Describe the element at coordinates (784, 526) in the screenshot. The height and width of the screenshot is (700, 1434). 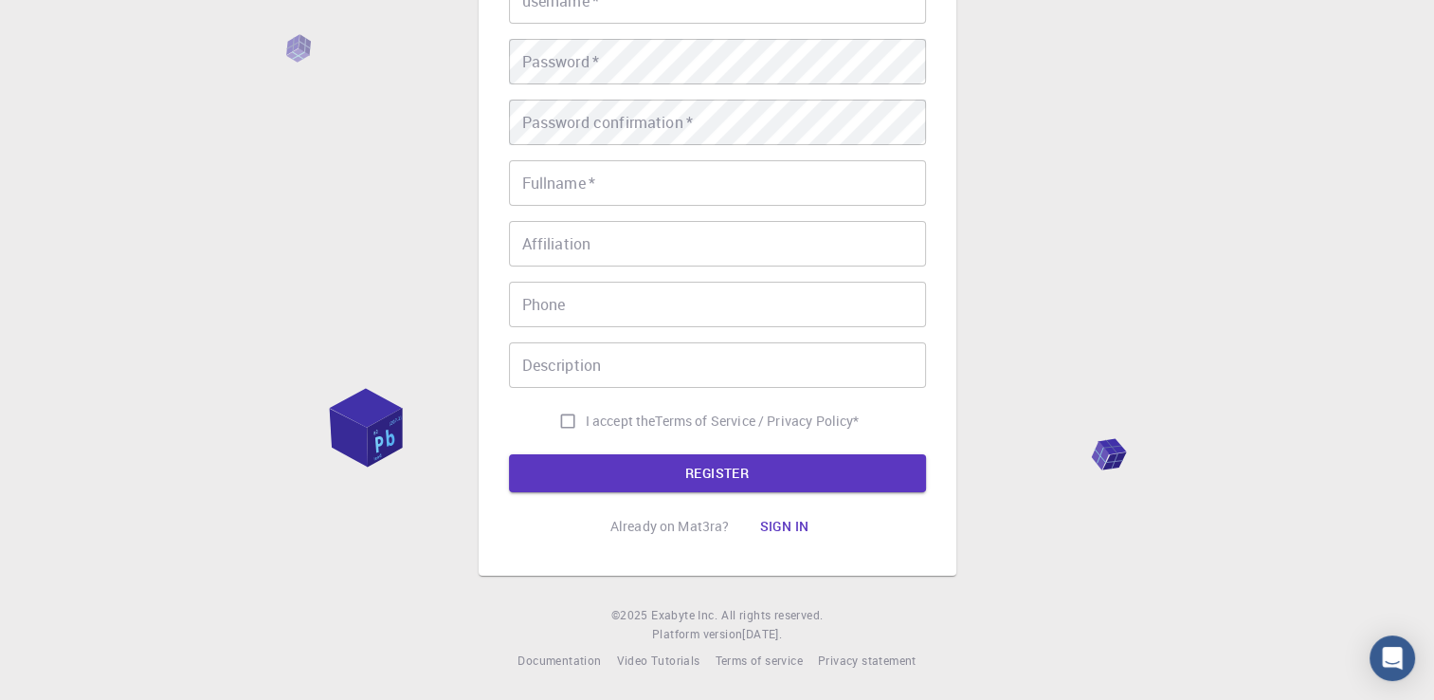
I see `button: Sign in` at that location.